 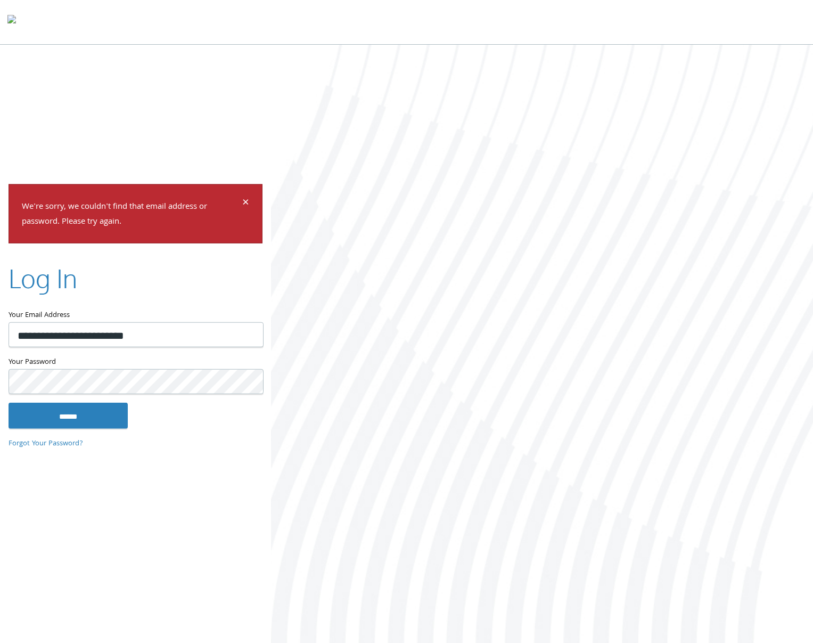 What do you see at coordinates (12, 22) in the screenshot?
I see `img: todyl-logo-dark.svg` at bounding box center [12, 22].